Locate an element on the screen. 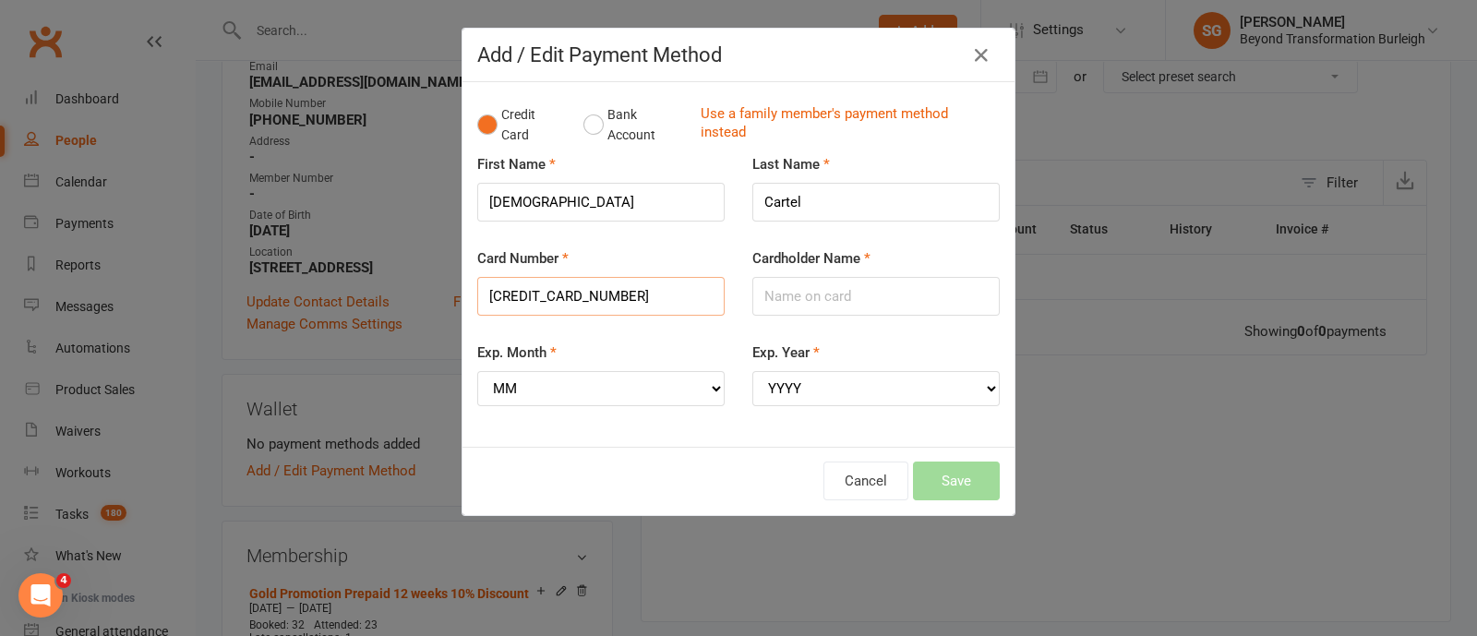 The width and height of the screenshot is (1477, 636). a: Use a family member's payment method instead is located at coordinates (846, 125).